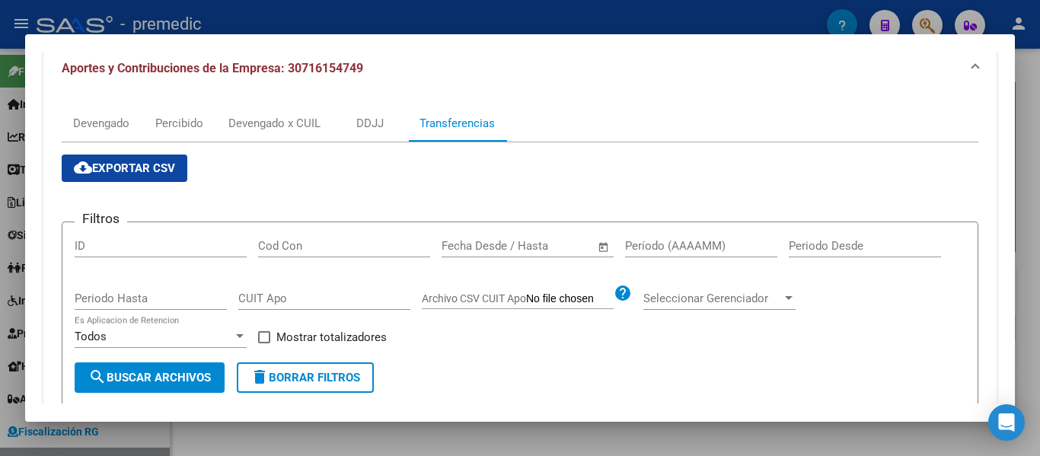 The image size is (1040, 456). Describe the element at coordinates (370, 123) in the screenshot. I see `div: DDJJ` at that location.